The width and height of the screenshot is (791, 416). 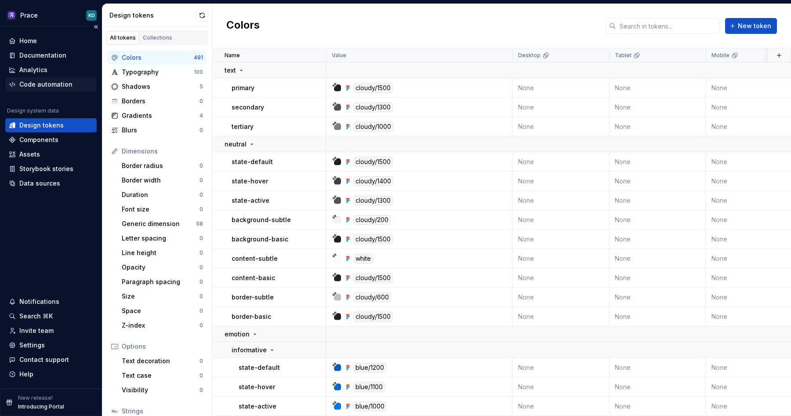 What do you see at coordinates (43, 55) in the screenshot?
I see `div: Documentation` at bounding box center [43, 55].